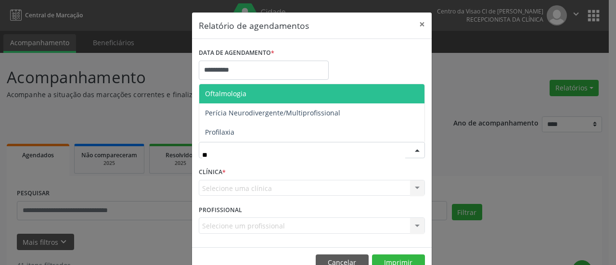  What do you see at coordinates (226, 93) in the screenshot?
I see `span: Oftalmologia` at bounding box center [226, 93].